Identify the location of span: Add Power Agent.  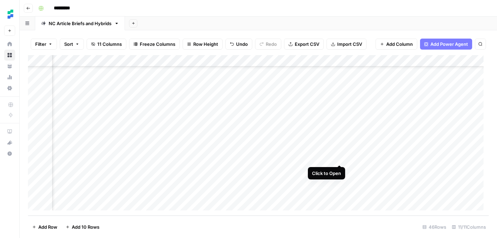
(449, 44).